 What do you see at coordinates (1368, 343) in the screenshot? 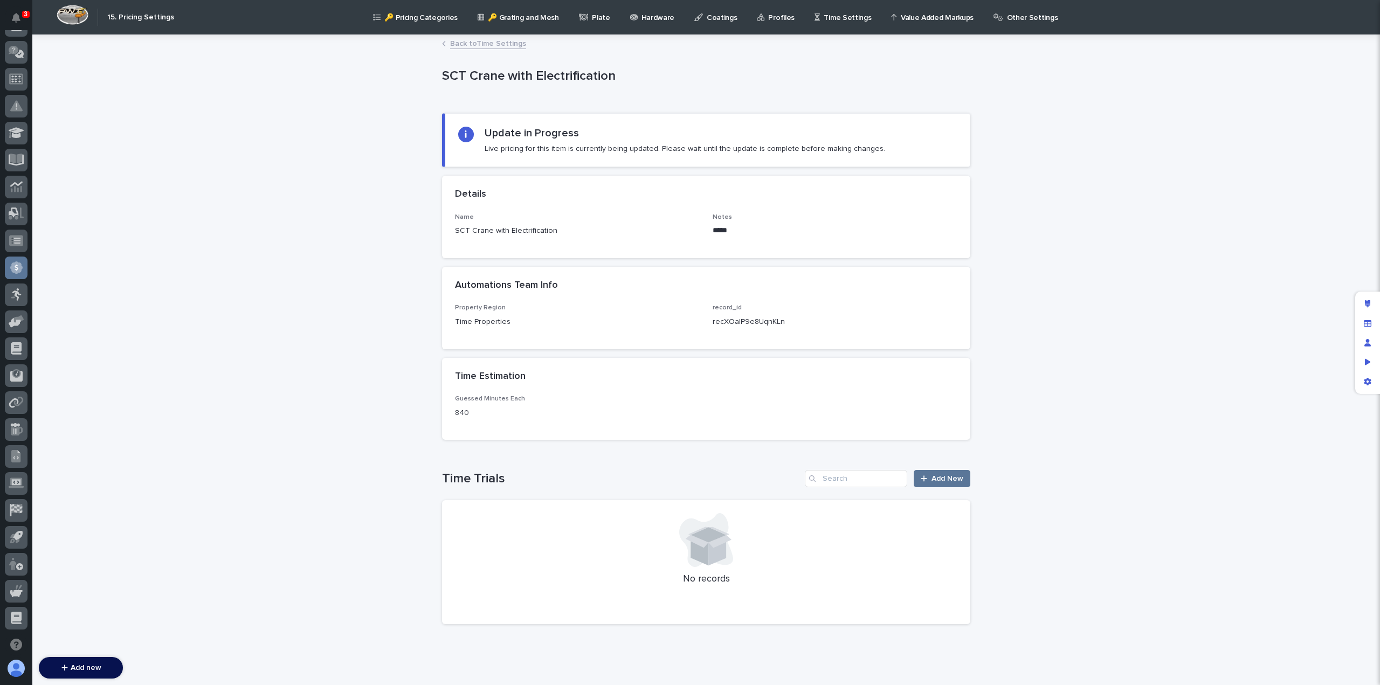
I see `div: Manage users` at bounding box center [1368, 343].